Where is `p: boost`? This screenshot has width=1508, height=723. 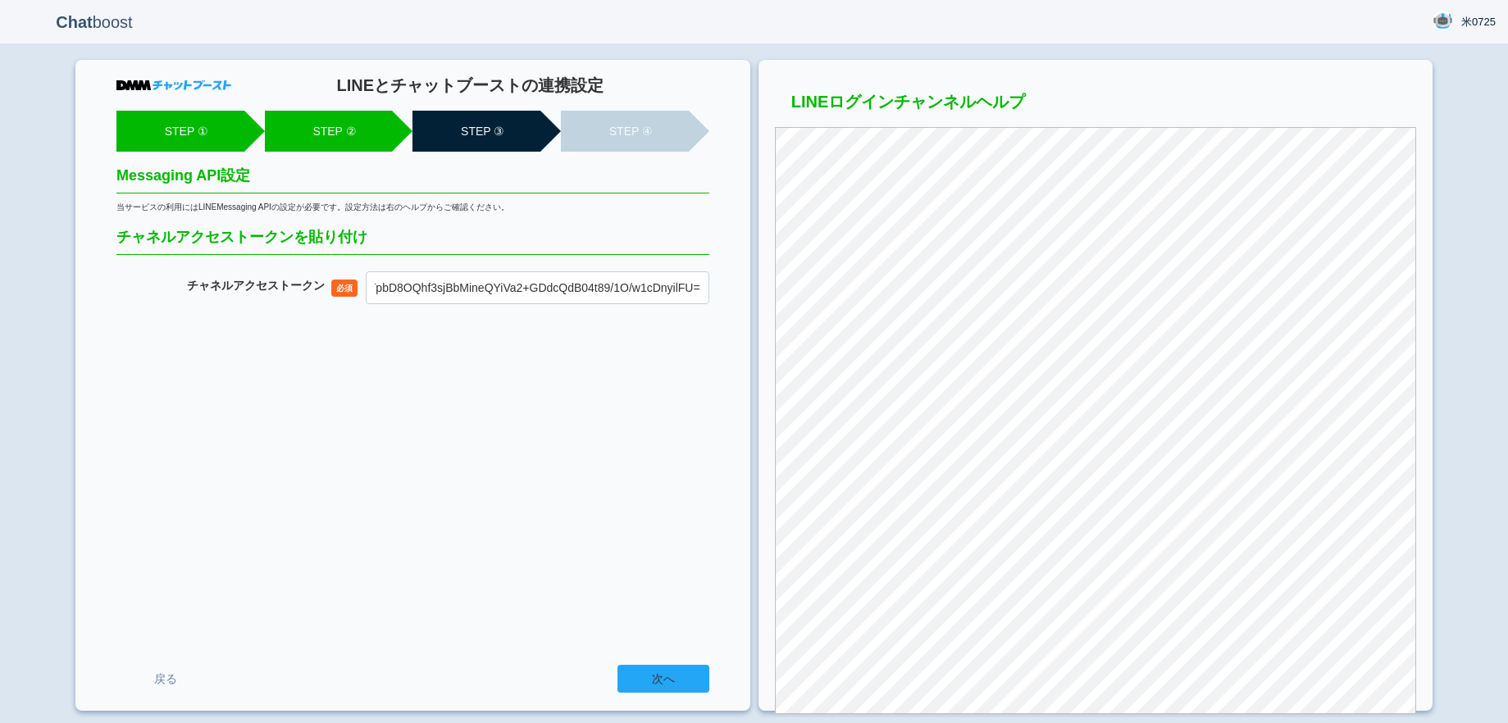 p: boost is located at coordinates (94, 22).